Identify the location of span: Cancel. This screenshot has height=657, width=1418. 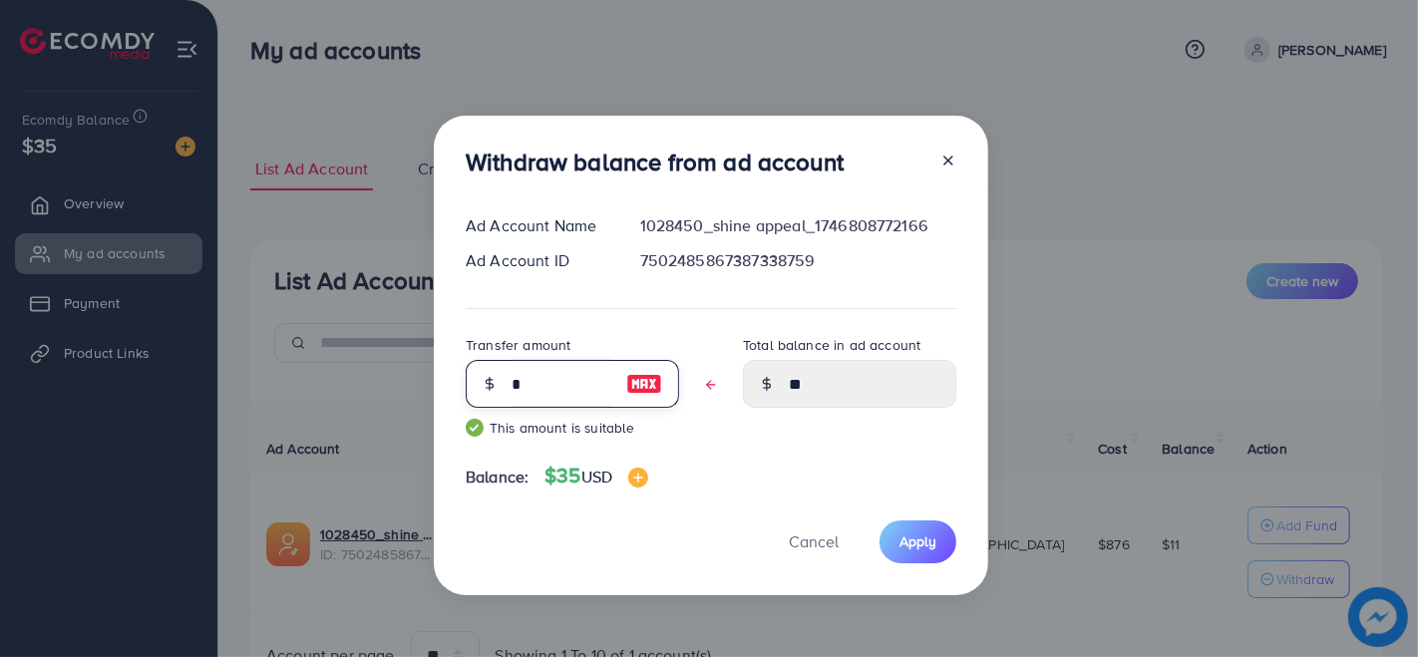
(814, 541).